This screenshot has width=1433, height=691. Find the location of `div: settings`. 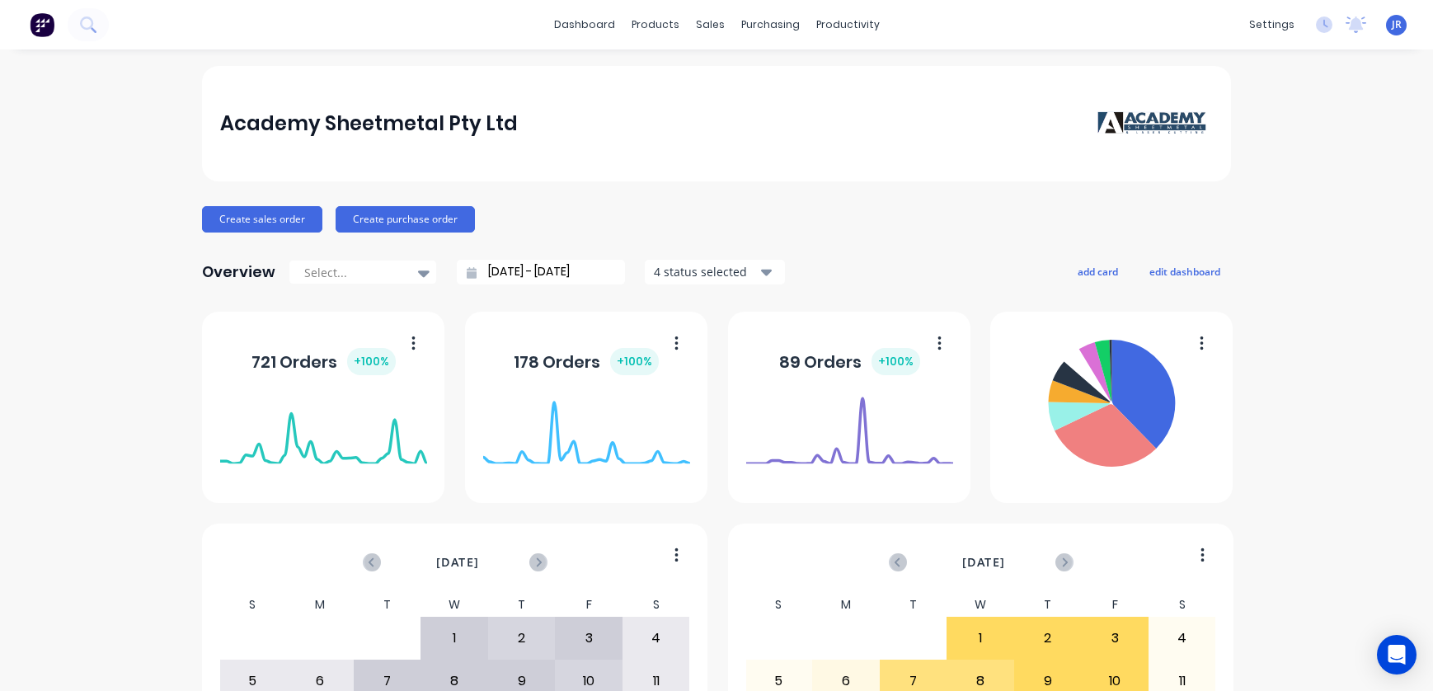

div: settings is located at coordinates (1271, 25).